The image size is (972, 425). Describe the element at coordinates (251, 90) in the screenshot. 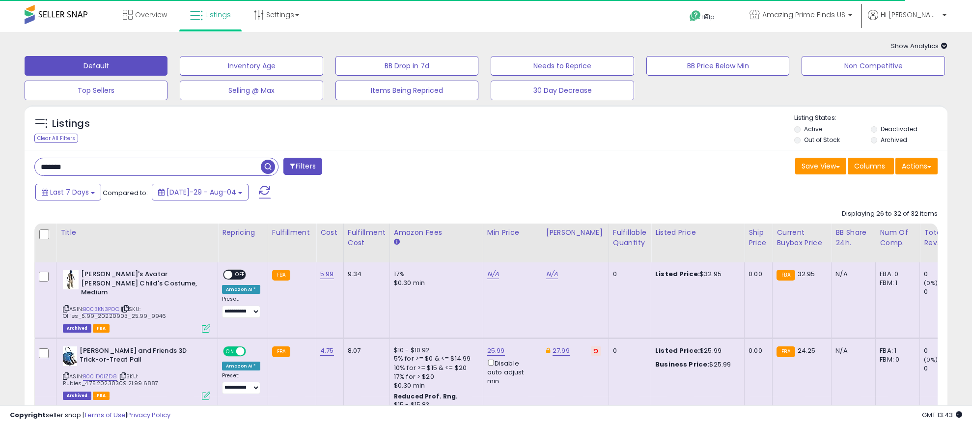

I see `button: Selling @ Max` at that location.